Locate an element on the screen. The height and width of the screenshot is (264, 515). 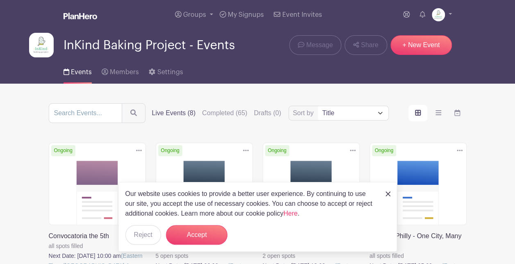
a: Members is located at coordinates (120, 71).